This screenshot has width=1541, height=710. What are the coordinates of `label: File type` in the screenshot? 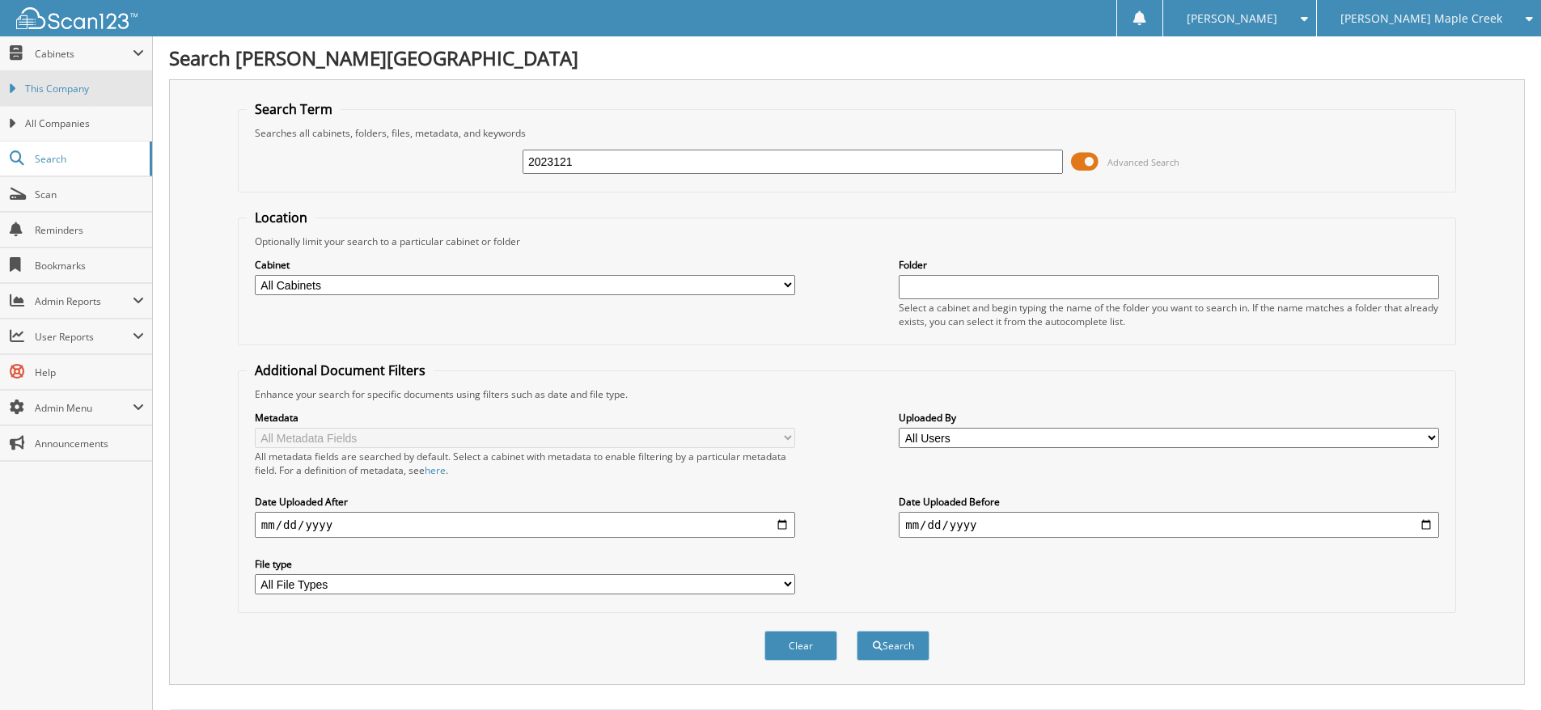 It's located at (525, 564).